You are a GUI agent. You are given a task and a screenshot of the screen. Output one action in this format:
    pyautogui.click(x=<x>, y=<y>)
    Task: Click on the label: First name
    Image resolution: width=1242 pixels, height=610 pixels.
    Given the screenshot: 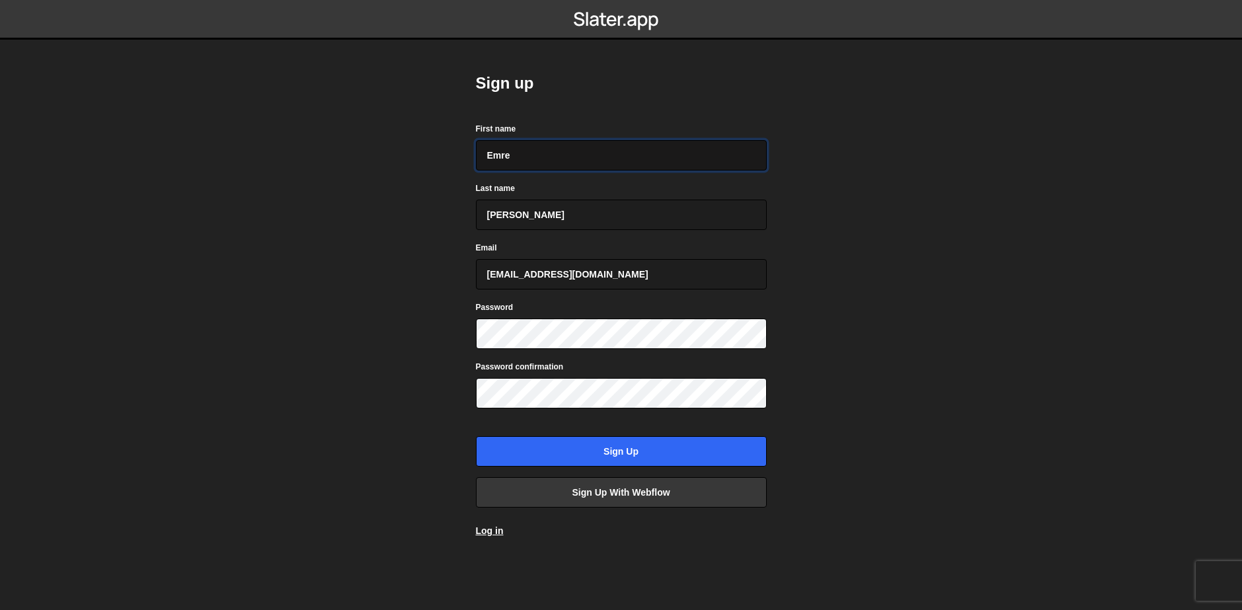 What is the action you would take?
    pyautogui.click(x=496, y=129)
    